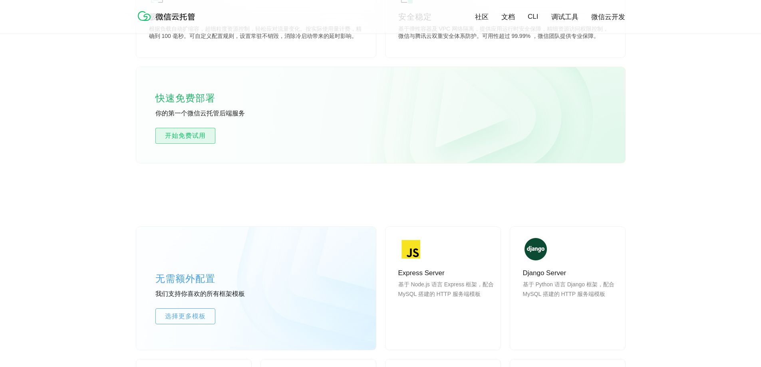  Describe the element at coordinates (256, 34) in the screenshot. I see `p: 根据负载自动扩缩容，超细粒度资源控制，轻松应对流量变化。按实际使用量计费，精确到 100 毫秒。可自定义配置规则，设置常驻不销毁，消除冷启动带来的延时影响。` at that location.